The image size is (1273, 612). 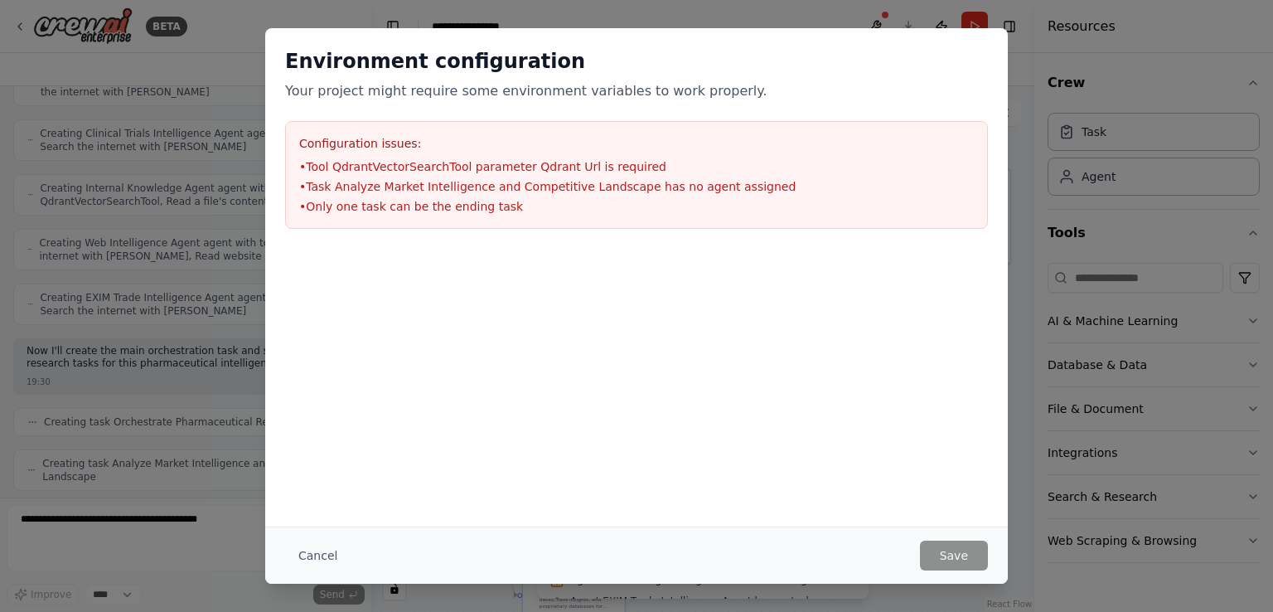 I want to click on h3: Configuration issues:, so click(x=637, y=143).